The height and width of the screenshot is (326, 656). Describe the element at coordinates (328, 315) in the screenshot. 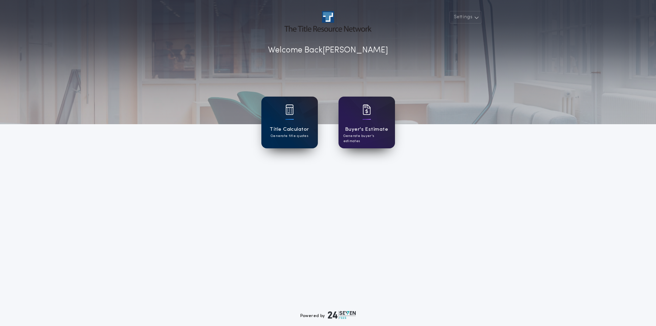

I see `div: Powered by` at that location.